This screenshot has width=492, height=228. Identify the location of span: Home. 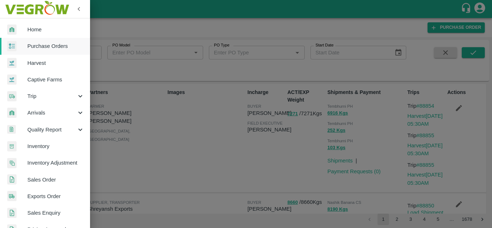
(56, 30).